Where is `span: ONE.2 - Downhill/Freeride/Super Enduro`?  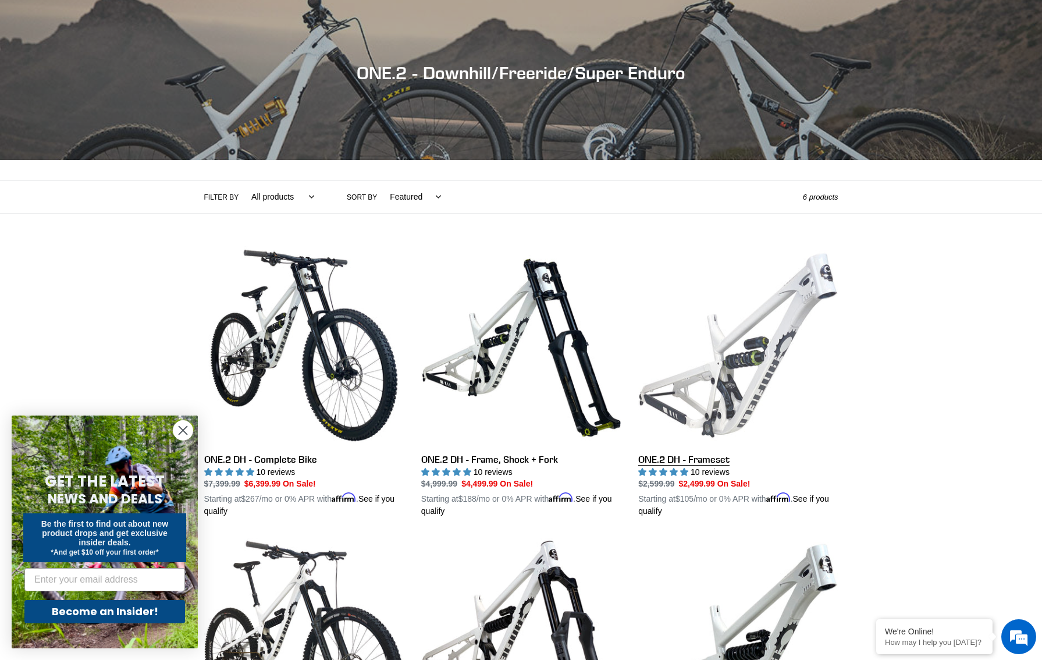
span: ONE.2 - Downhill/Freeride/Super Enduro is located at coordinates (521, 73).